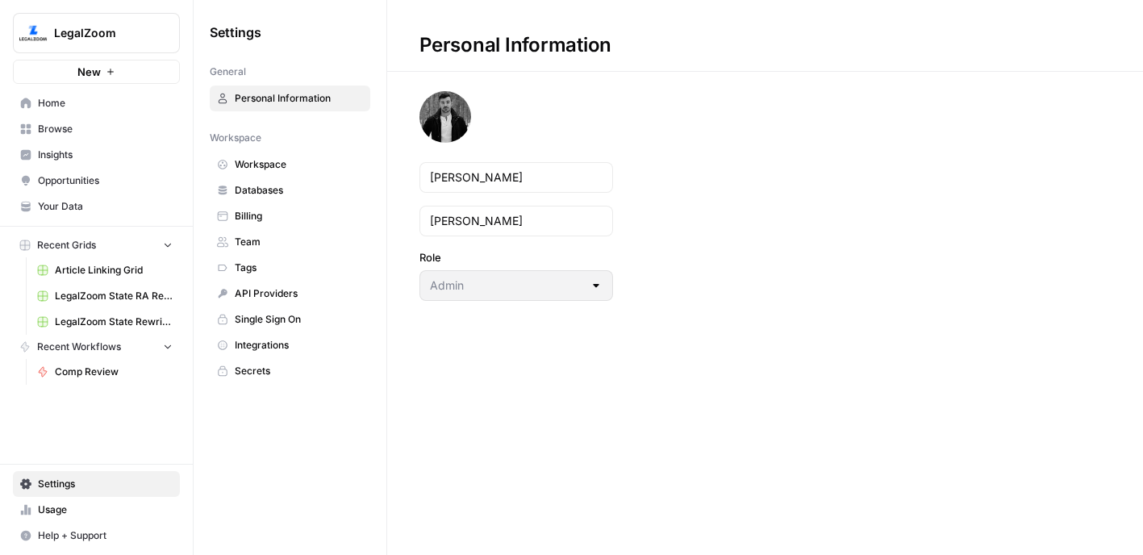 This screenshot has height=555, width=1143. I want to click on span: Insights, so click(105, 155).